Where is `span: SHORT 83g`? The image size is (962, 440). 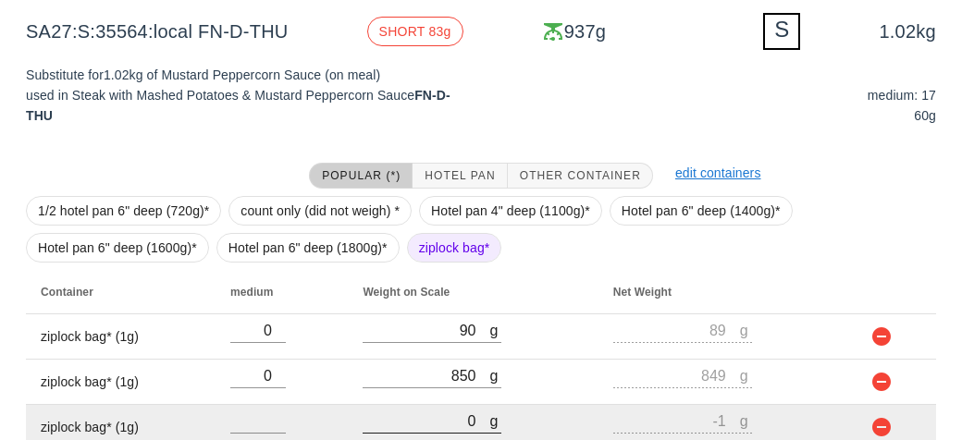
span: SHORT 83g is located at coordinates (415, 31).